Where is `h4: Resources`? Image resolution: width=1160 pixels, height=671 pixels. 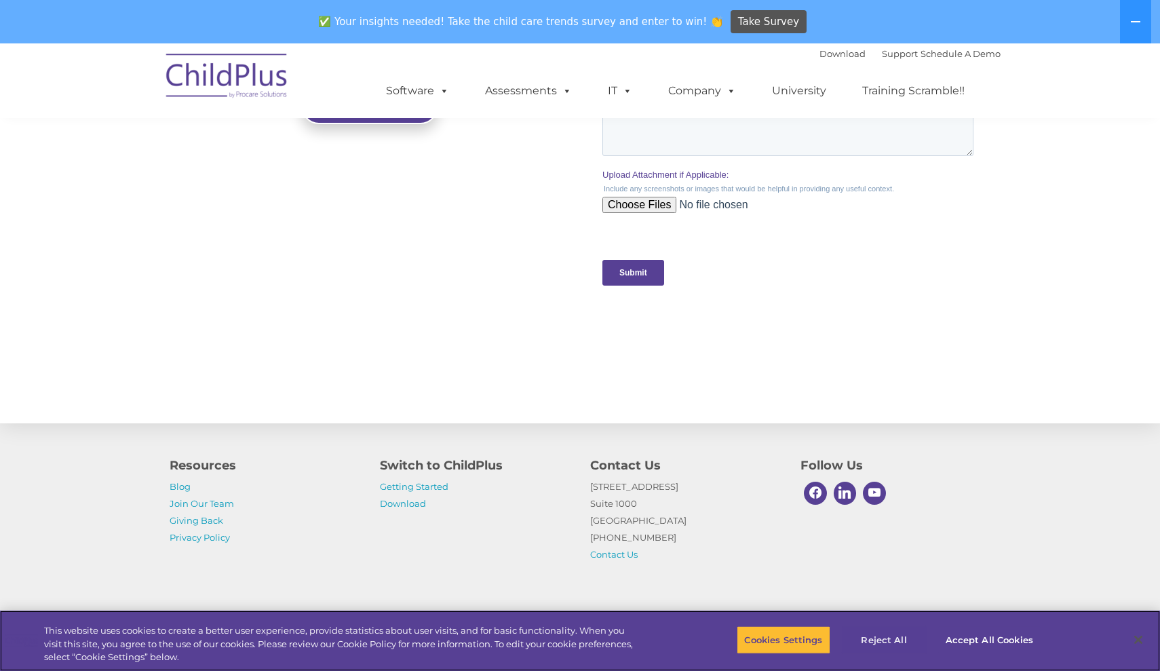
h4: Resources is located at coordinates (265, 465).